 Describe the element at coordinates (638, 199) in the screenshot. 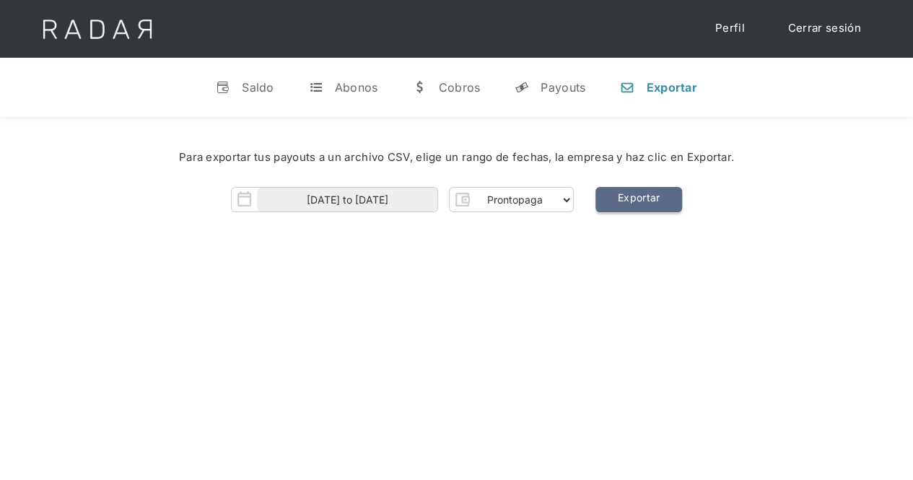

I see `a: Exportar` at that location.